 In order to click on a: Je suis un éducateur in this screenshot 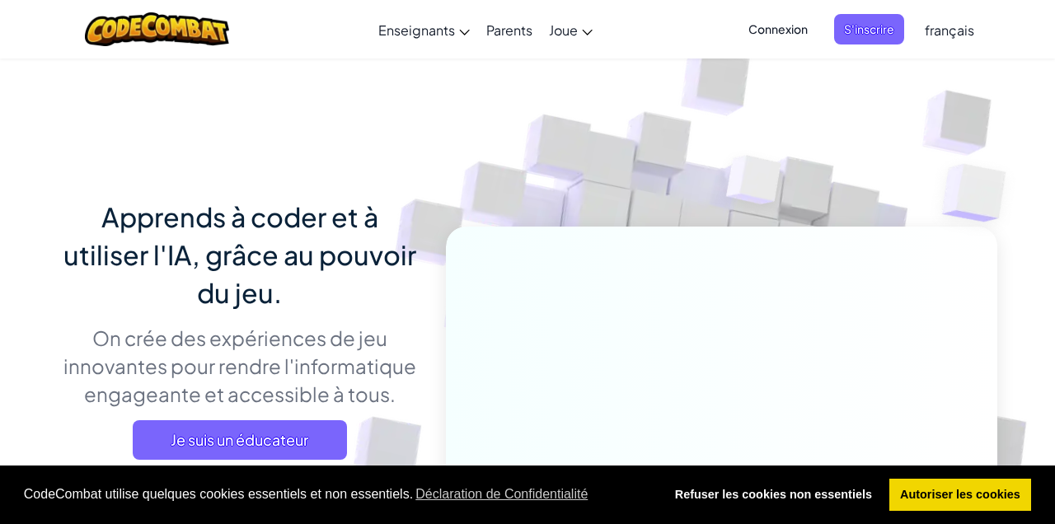, I will do `click(240, 440)`.